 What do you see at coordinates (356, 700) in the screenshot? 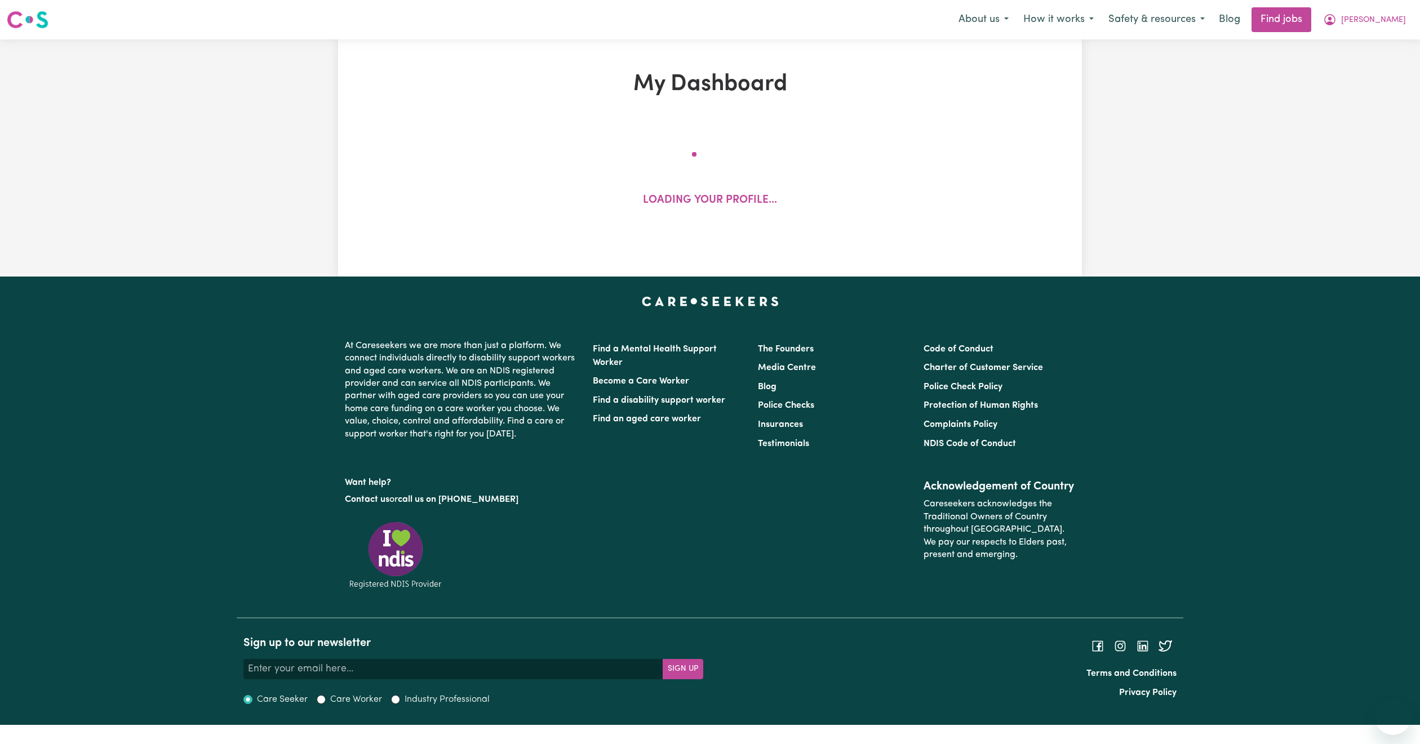
I see `label: Care Worker` at bounding box center [356, 700].